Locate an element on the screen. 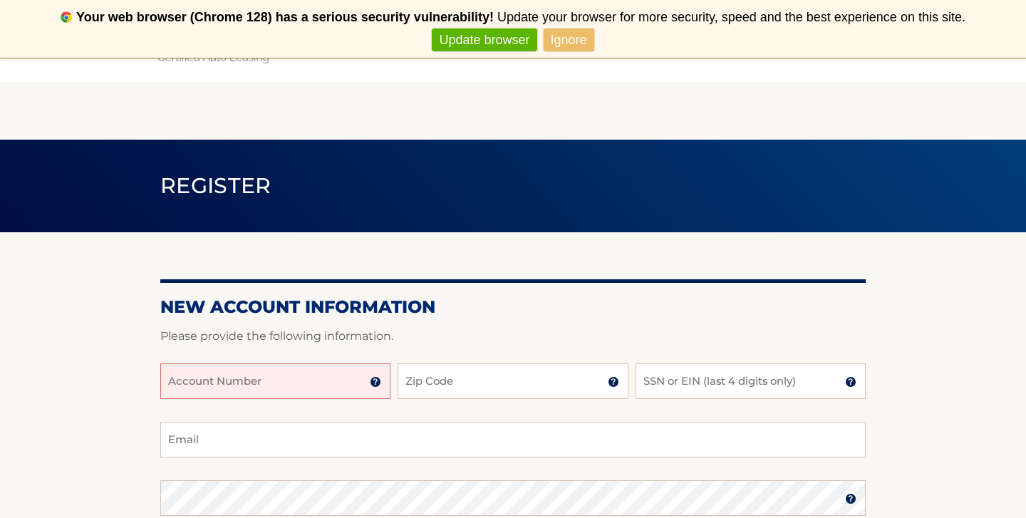  span: Update your browser for more security, speed and the best experience on this site. is located at coordinates (731, 17).